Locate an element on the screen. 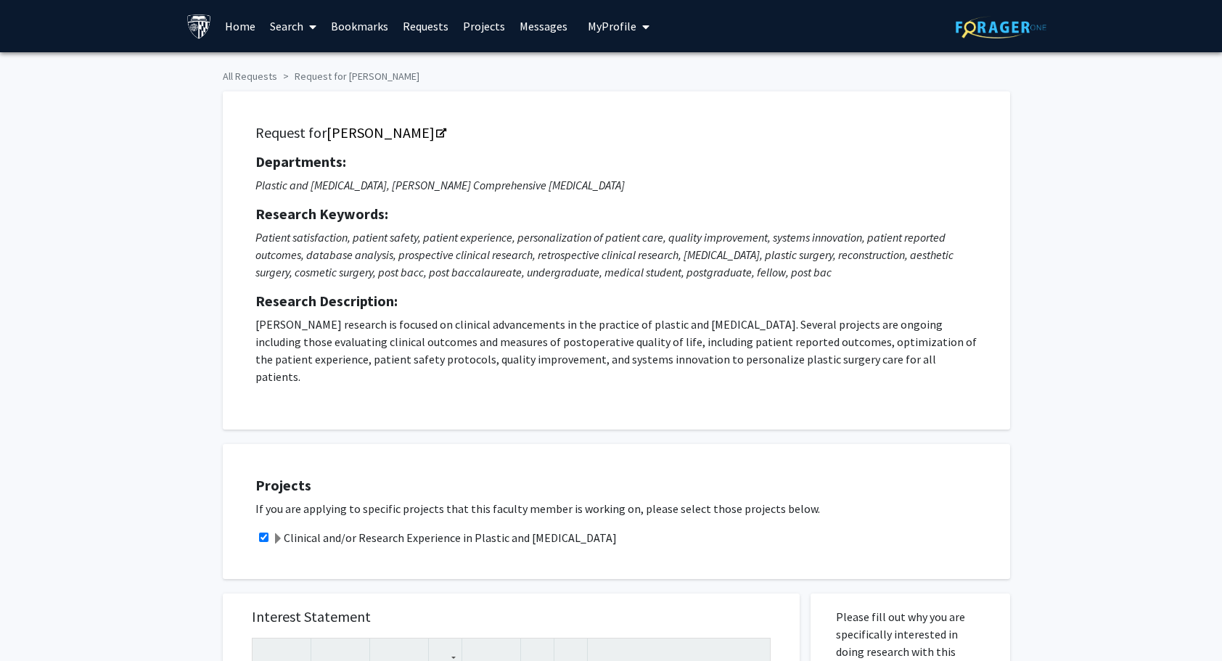 This screenshot has width=1222, height=661. a: Messages is located at coordinates (543, 26).